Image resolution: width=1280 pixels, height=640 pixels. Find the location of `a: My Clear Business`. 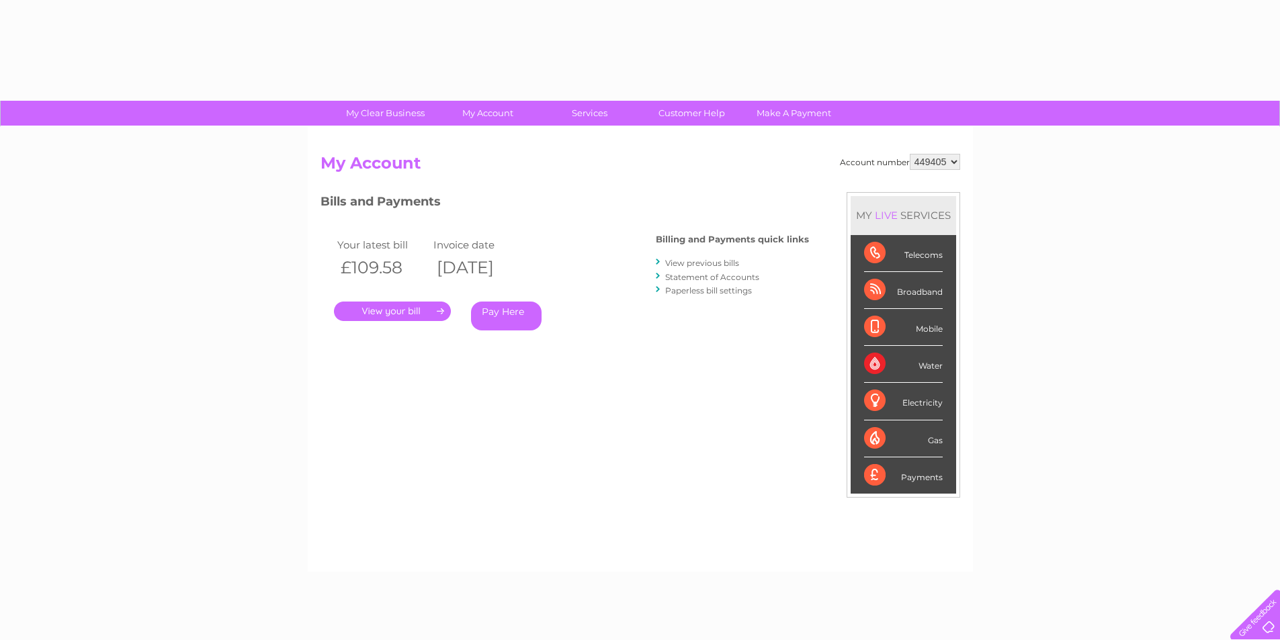

a: My Clear Business is located at coordinates (385, 113).